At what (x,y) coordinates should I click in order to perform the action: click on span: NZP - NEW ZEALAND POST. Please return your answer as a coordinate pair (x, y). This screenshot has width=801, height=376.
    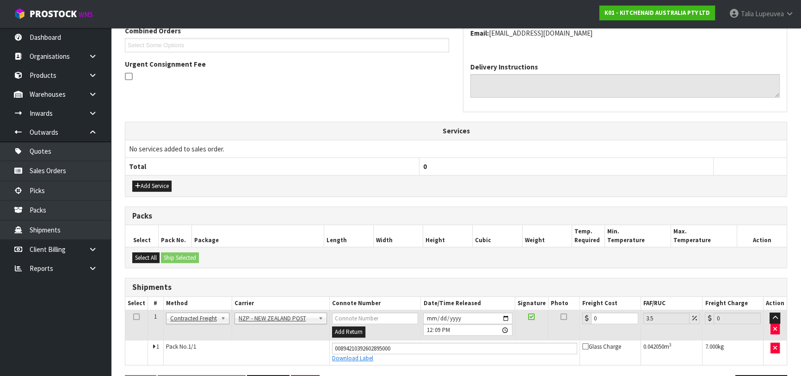
    Looking at the image, I should click on (277, 318).